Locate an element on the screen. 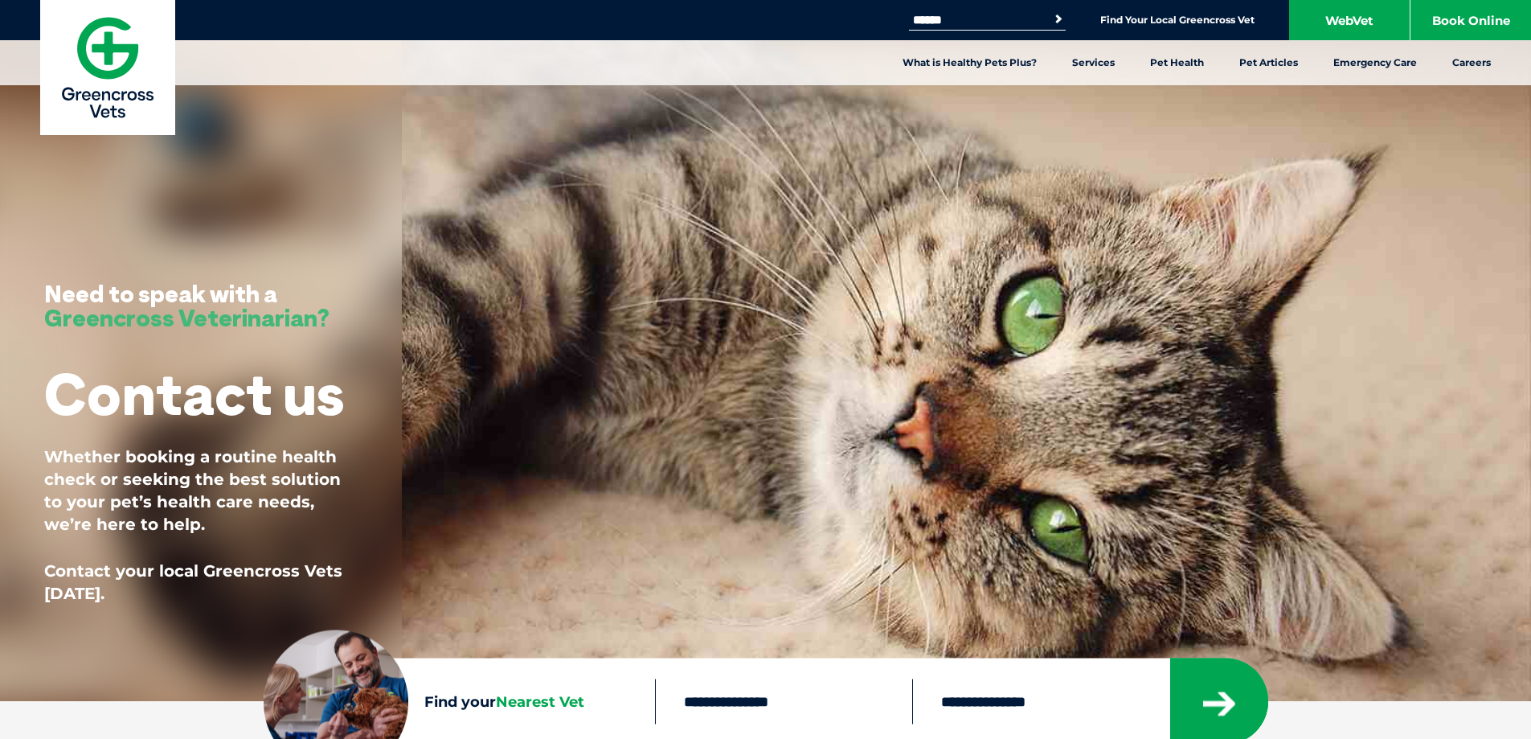 The width and height of the screenshot is (1531, 739). h4: Find your is located at coordinates (540, 701).